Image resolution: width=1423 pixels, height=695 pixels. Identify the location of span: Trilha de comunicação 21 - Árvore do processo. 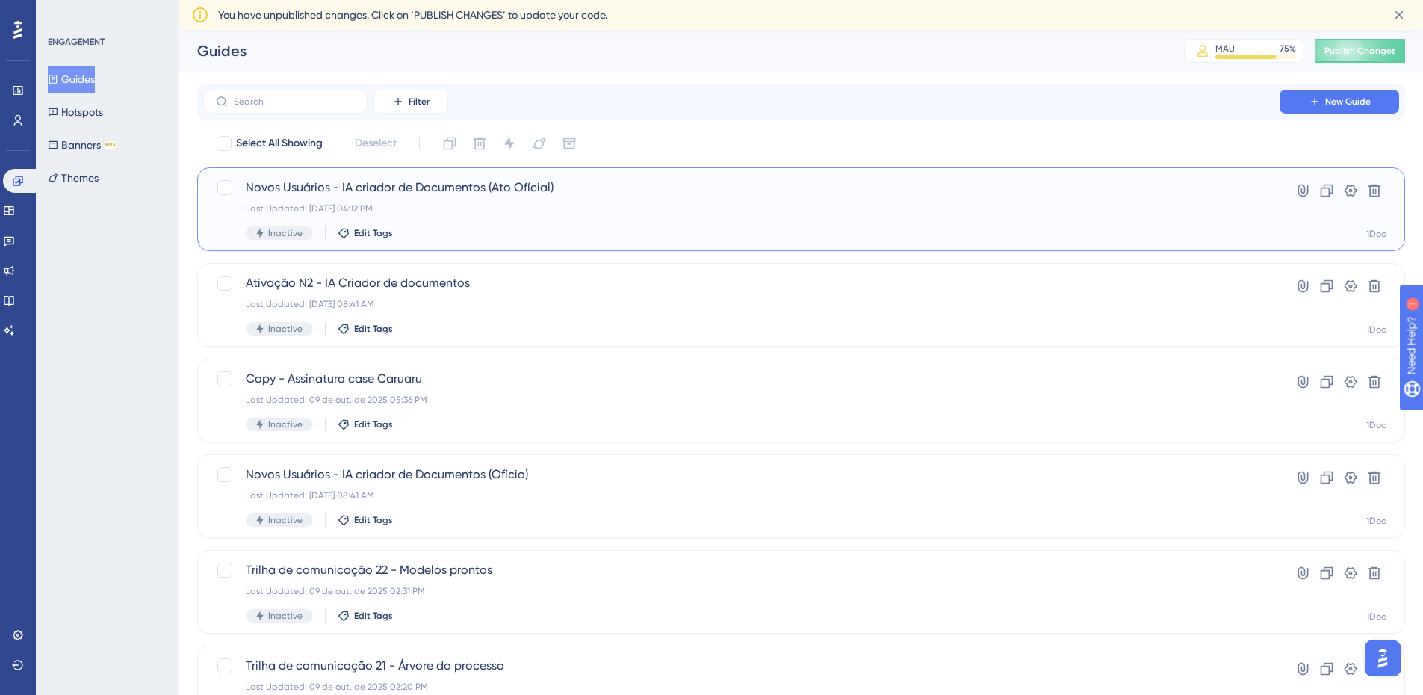
(741, 666).